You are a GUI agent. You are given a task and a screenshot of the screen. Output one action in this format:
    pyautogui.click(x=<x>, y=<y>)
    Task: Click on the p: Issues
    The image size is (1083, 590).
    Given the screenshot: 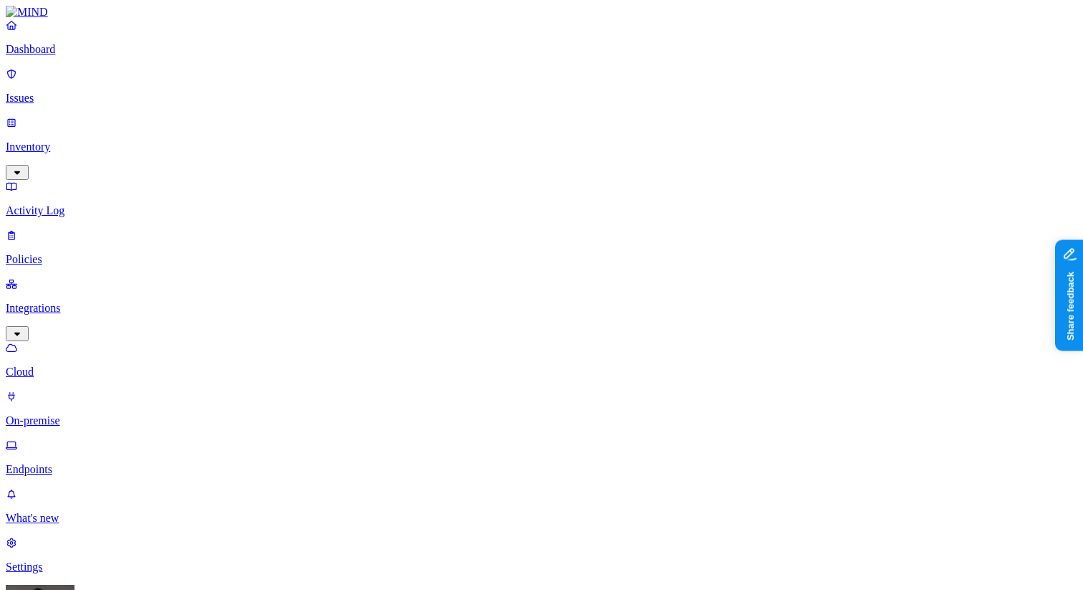 What is the action you would take?
    pyautogui.click(x=542, y=98)
    